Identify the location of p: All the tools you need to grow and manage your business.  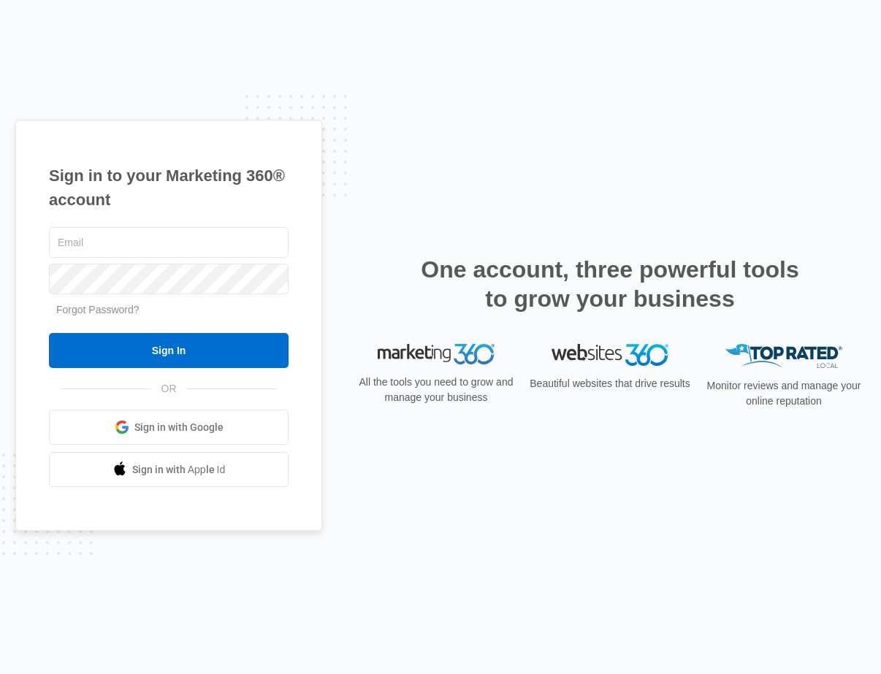
(436, 390).